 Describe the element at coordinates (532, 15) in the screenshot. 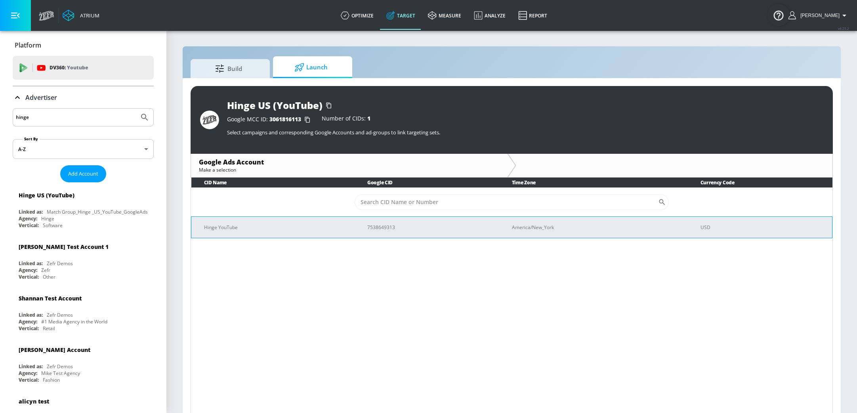

I see `a: Report` at that location.